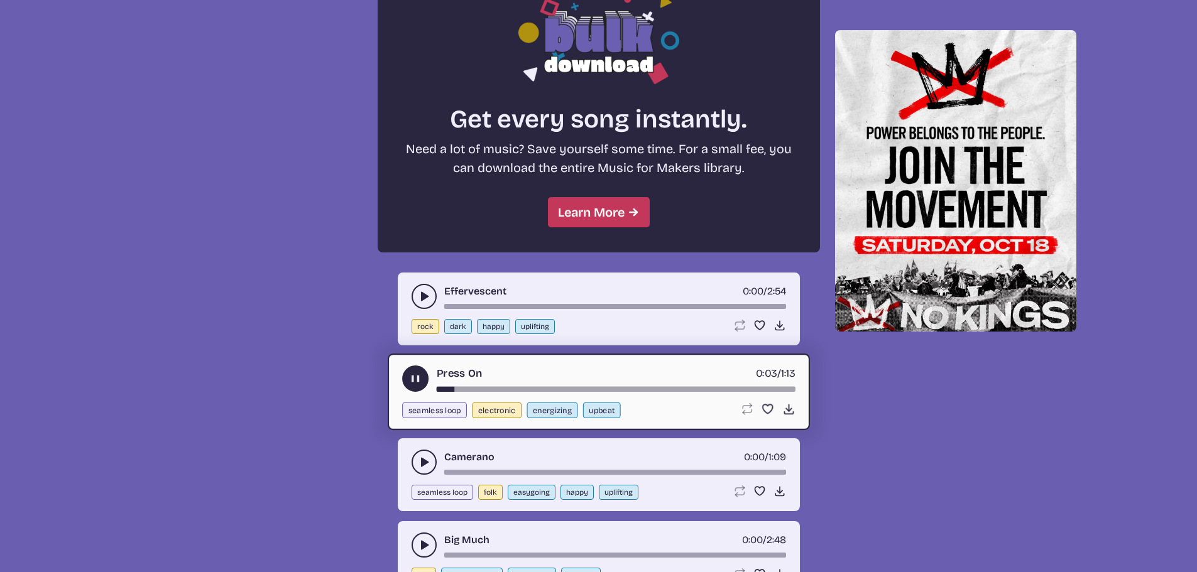 The height and width of the screenshot is (572, 1197). Describe the element at coordinates (601, 410) in the screenshot. I see `button: upbeat` at that location.